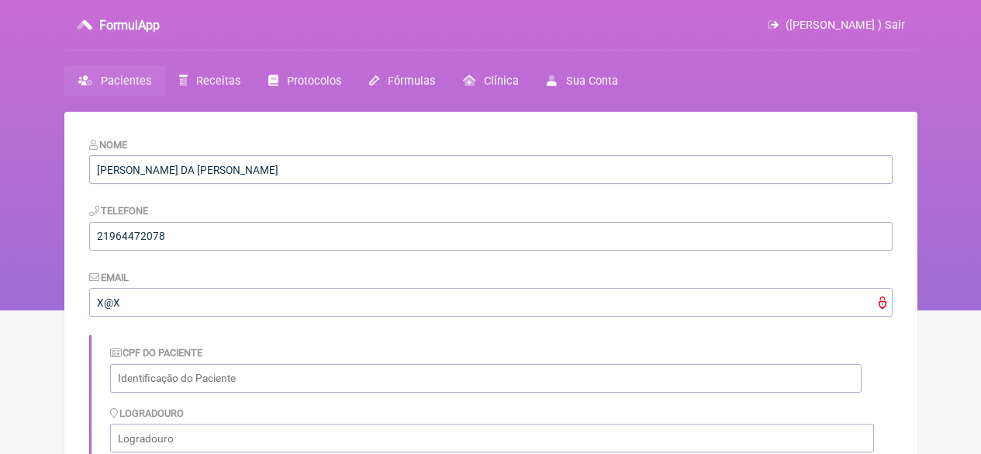  What do you see at coordinates (592, 81) in the screenshot?
I see `span: Sua Conta` at bounding box center [592, 81].